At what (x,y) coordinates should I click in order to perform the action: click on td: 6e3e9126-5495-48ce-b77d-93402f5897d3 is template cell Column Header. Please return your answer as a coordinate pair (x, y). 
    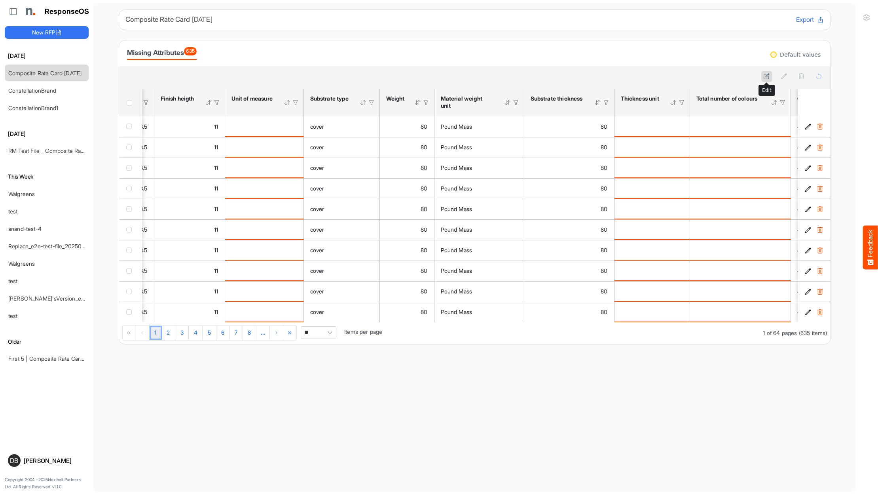
    Looking at the image, I should click on (815, 209).